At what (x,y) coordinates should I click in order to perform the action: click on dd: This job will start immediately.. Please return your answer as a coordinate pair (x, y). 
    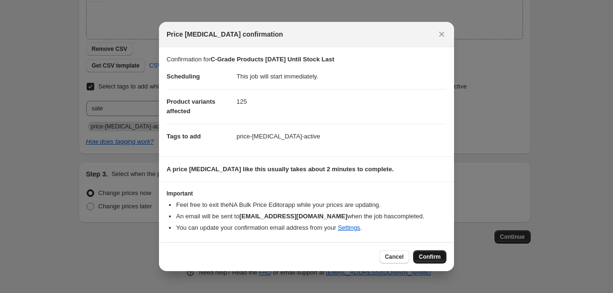
    Looking at the image, I should click on (341, 77).